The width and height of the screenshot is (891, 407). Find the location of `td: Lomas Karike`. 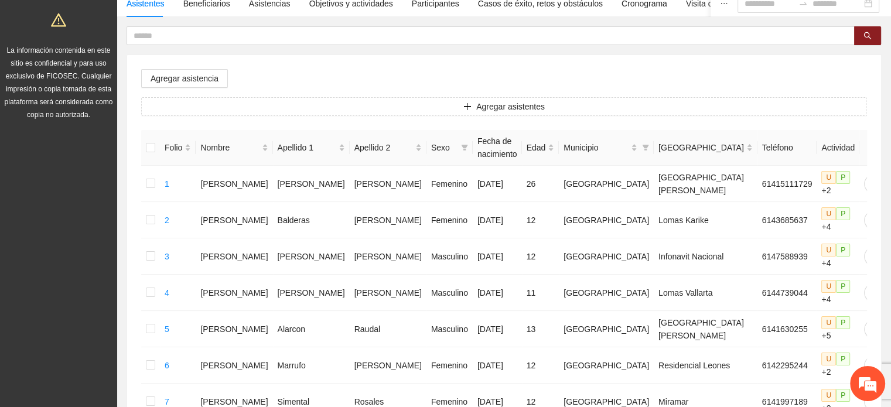

td: Lomas Karike is located at coordinates (705, 220).